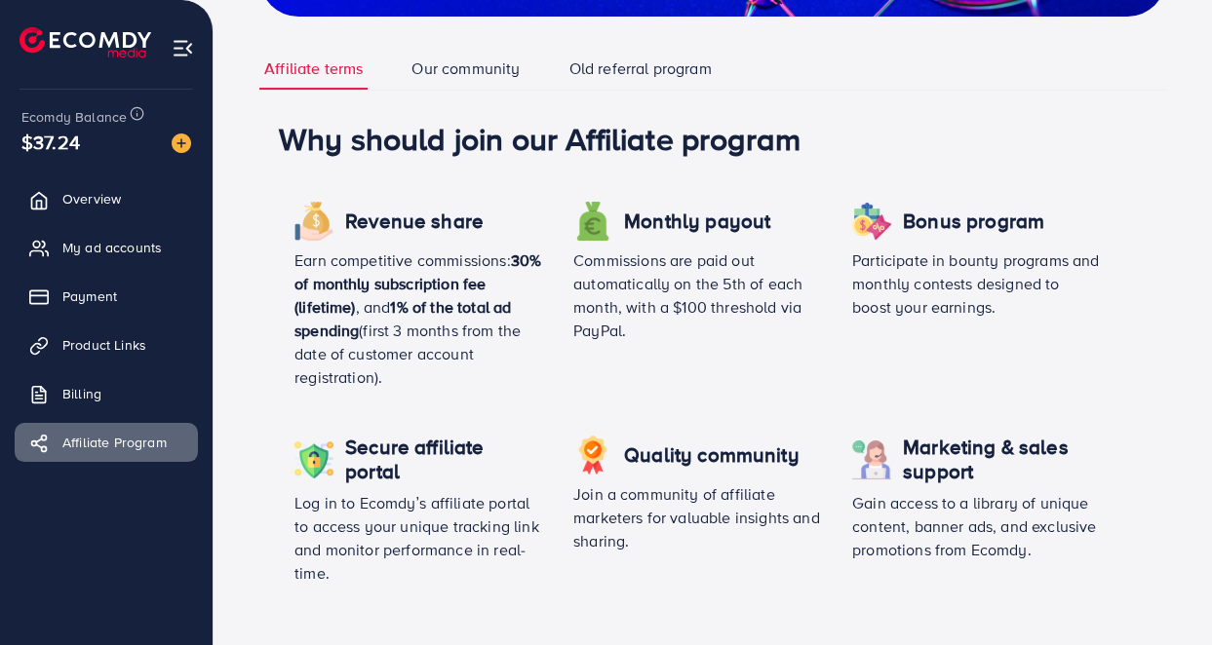 This screenshot has width=1212, height=645. What do you see at coordinates (85, 42) in the screenshot?
I see `a: logo` at bounding box center [85, 42].